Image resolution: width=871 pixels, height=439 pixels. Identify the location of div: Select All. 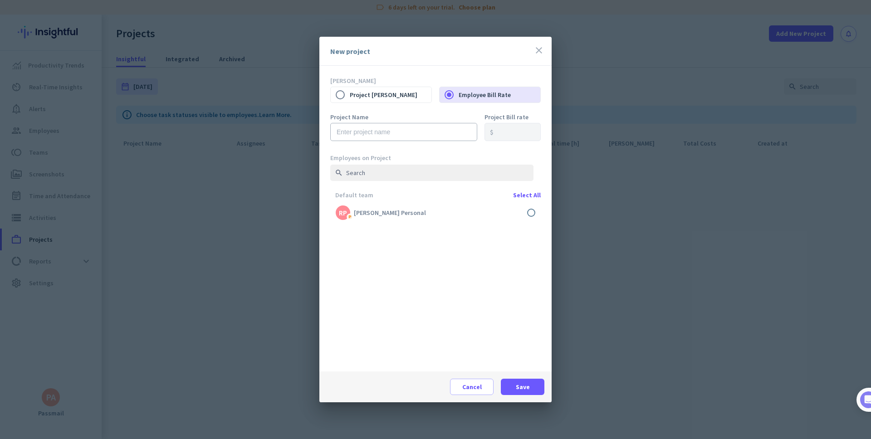
(527, 195).